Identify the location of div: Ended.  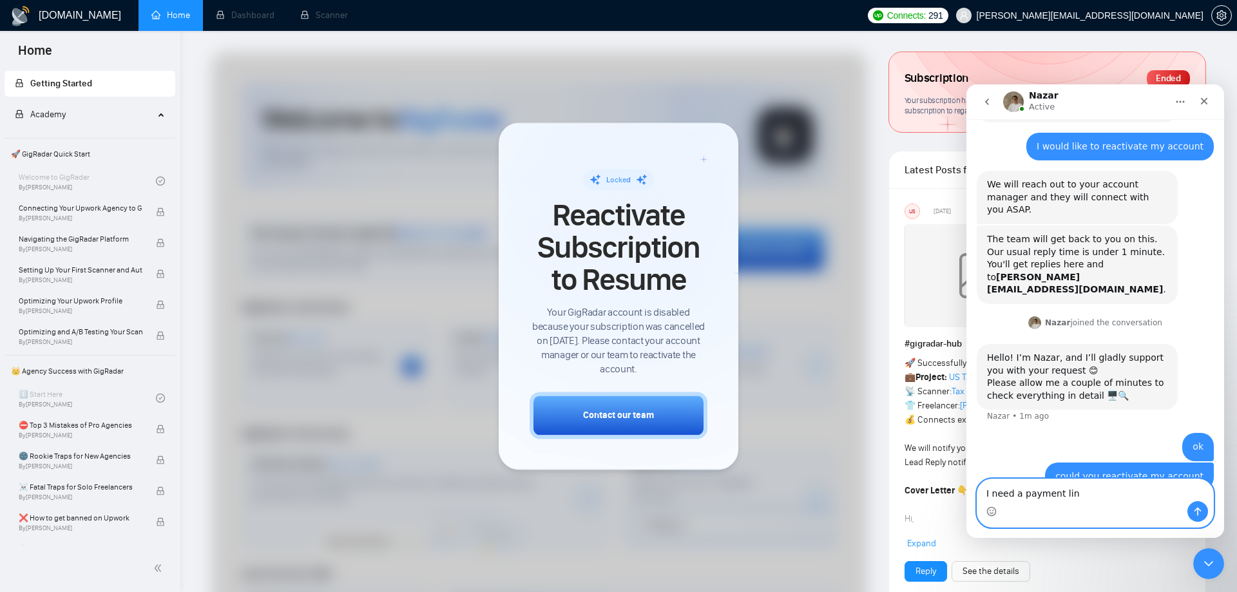
(1168, 79).